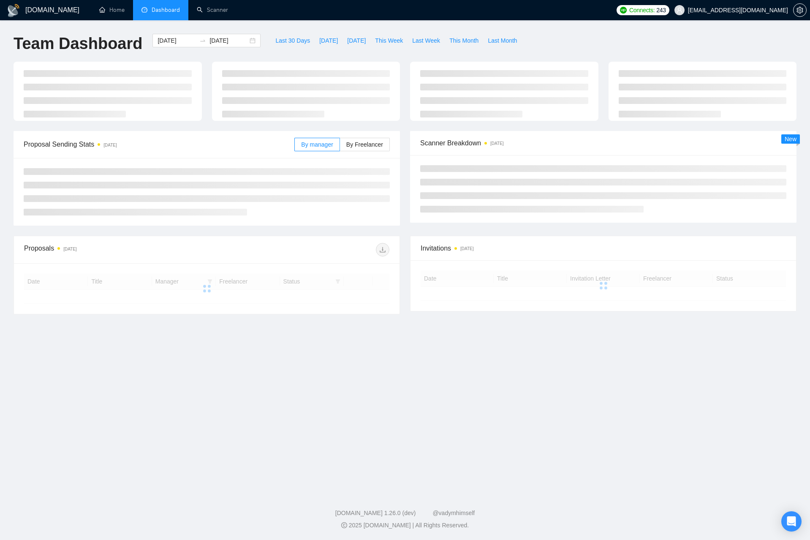 The width and height of the screenshot is (810, 540). I want to click on span: By manager, so click(317, 144).